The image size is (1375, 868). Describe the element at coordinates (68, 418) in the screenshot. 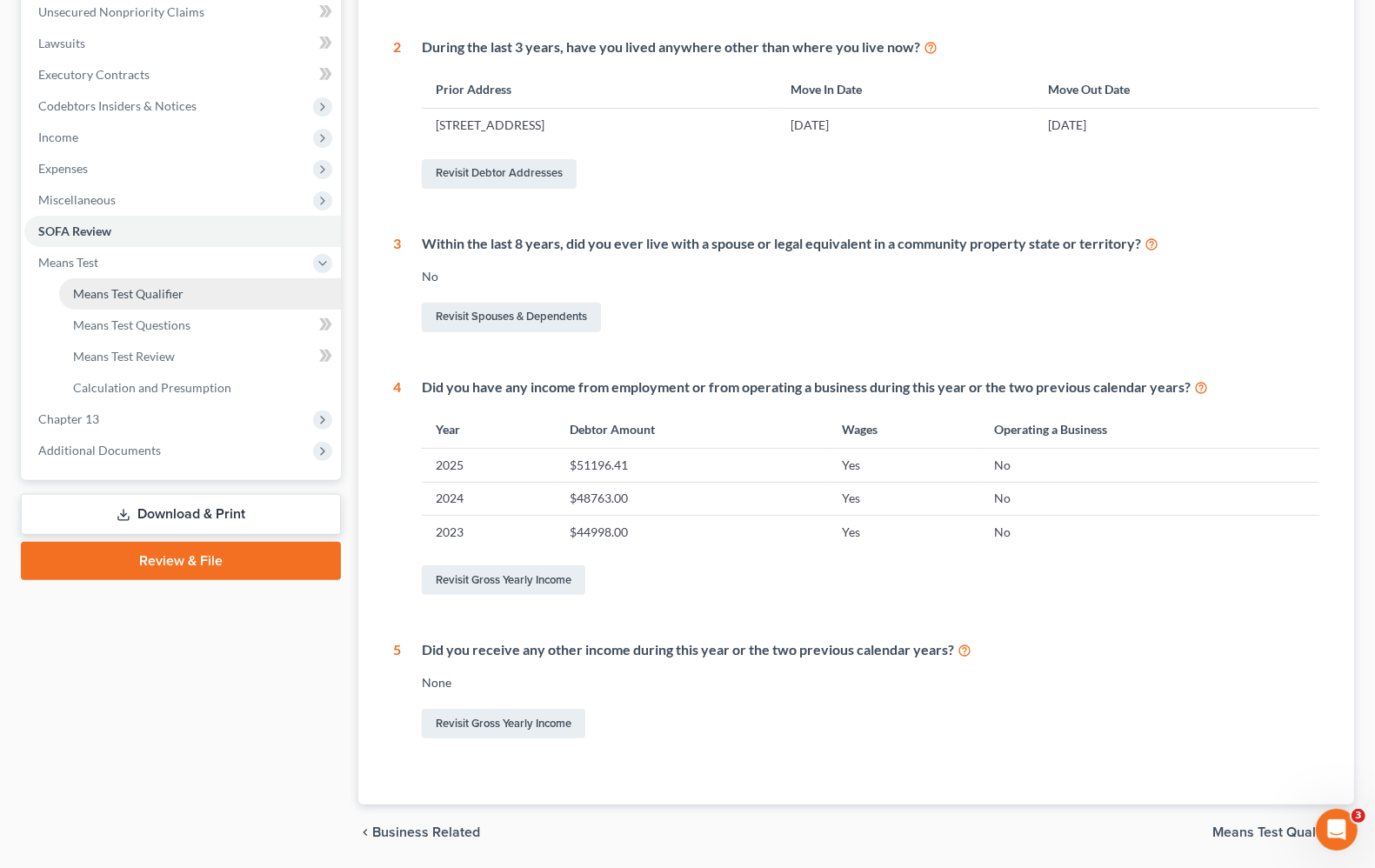

I see `span: Chapter 13` at that location.